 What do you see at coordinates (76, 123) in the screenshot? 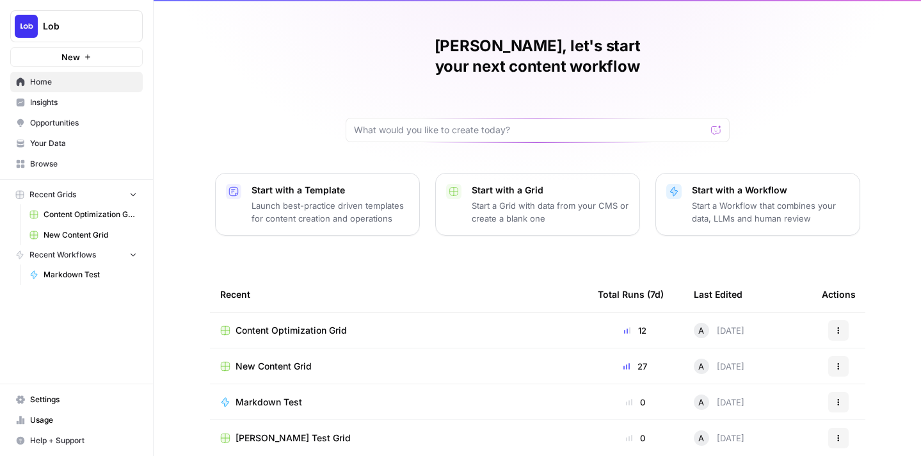
I see `a: Opportunities` at bounding box center [76, 123].